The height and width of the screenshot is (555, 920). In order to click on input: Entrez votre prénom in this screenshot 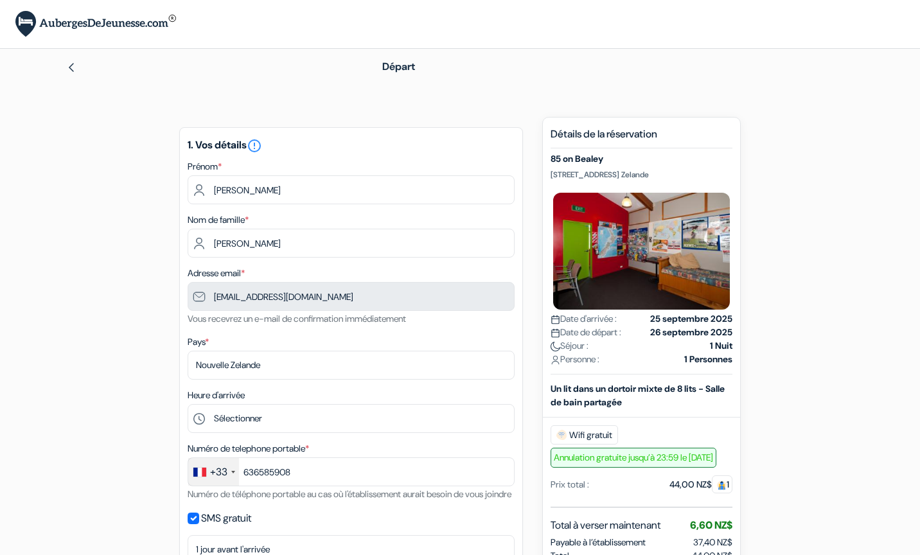, I will do `click(351, 190)`.